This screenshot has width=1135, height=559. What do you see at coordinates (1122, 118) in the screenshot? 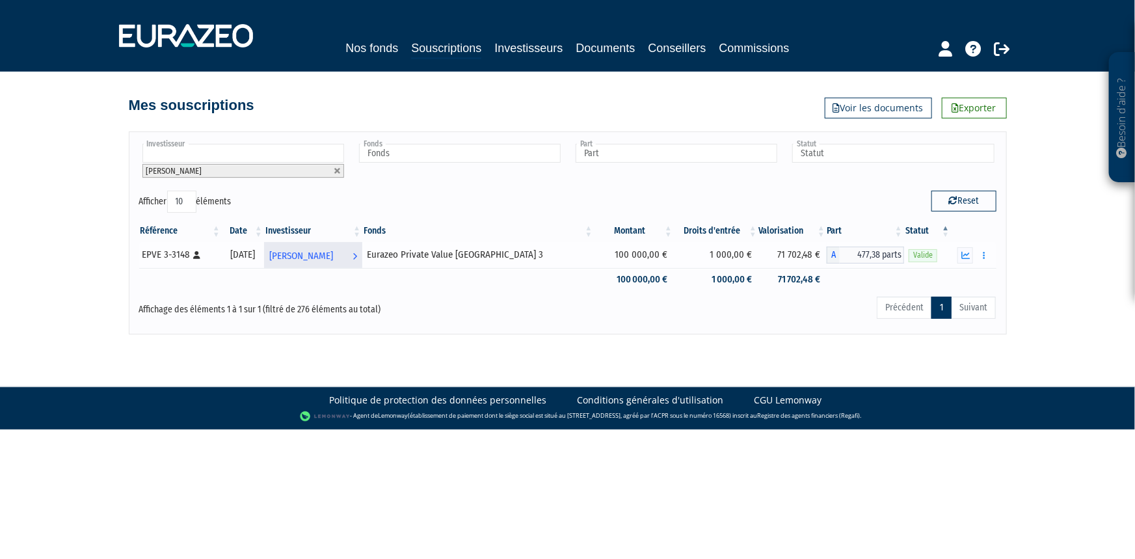
I see `p: Besoin d'aide ?` at bounding box center [1122, 118].